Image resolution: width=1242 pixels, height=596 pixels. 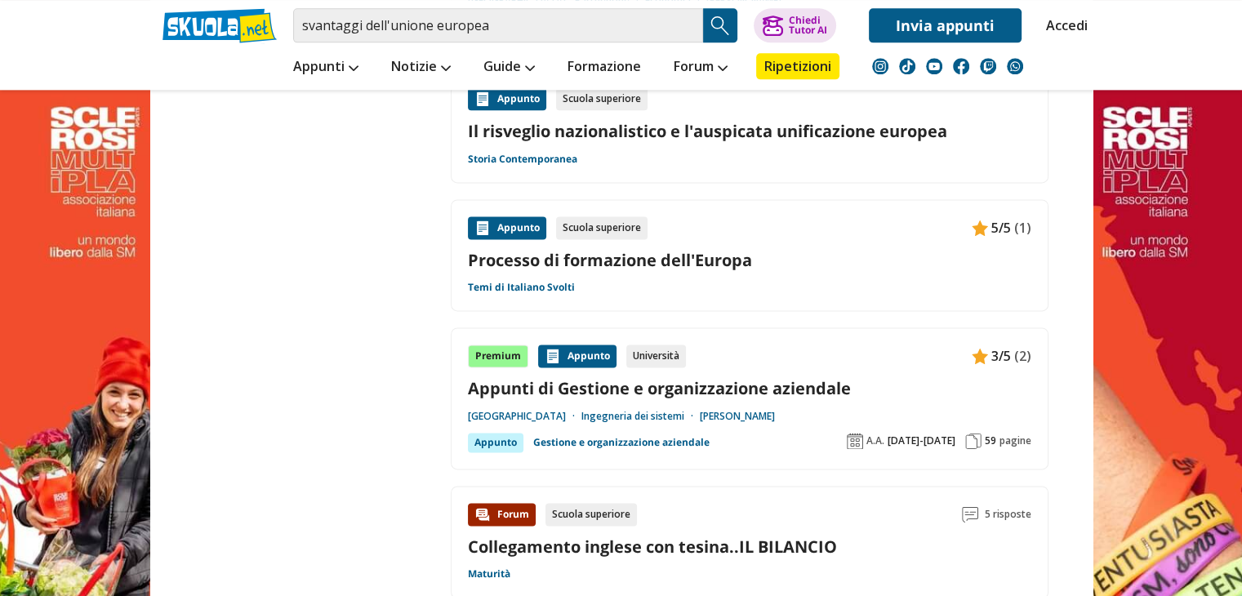 I want to click on img: Cerca appunti, riassunti o versioni, so click(x=720, y=25).